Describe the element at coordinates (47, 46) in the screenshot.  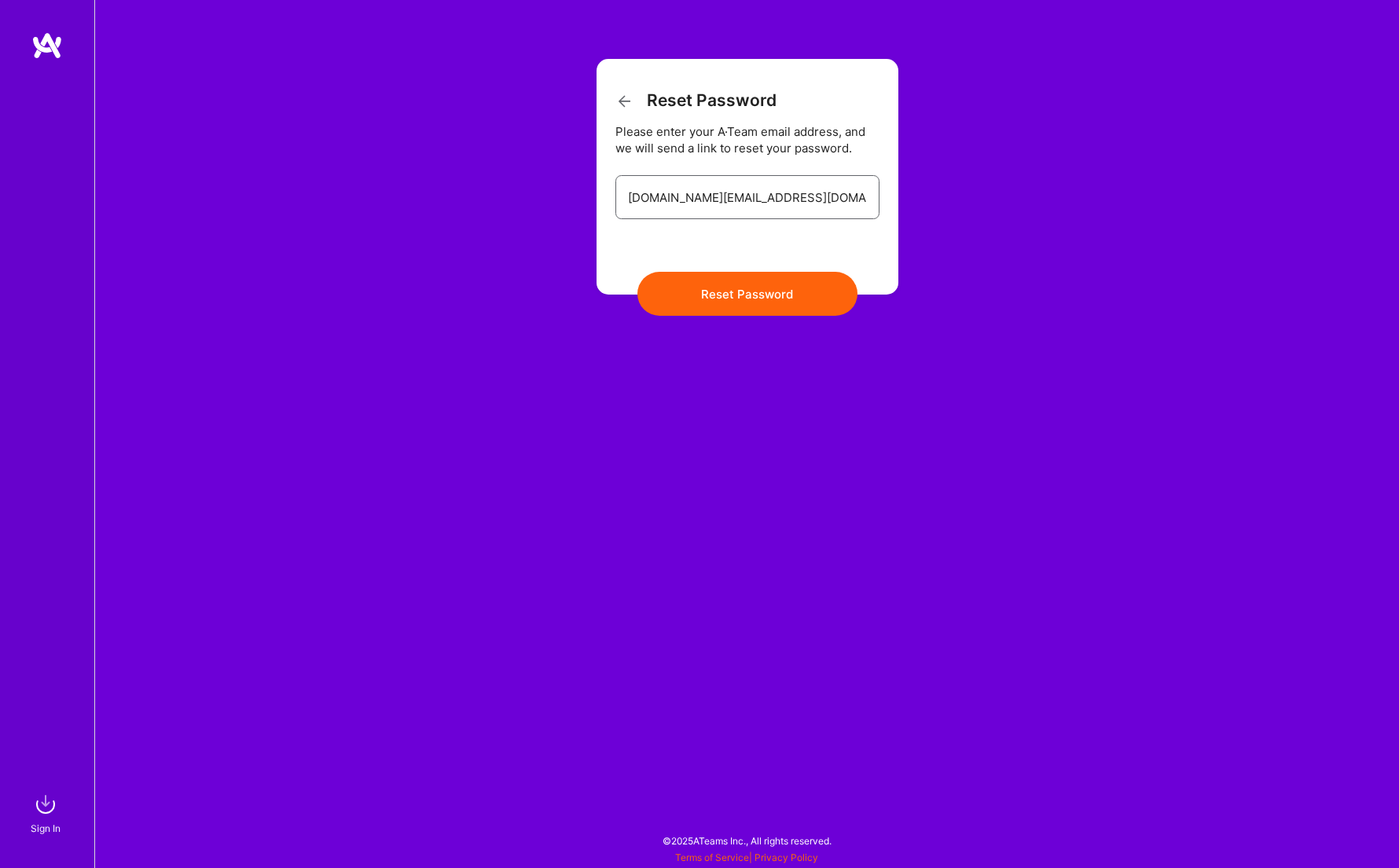
I see `img: logo` at that location.